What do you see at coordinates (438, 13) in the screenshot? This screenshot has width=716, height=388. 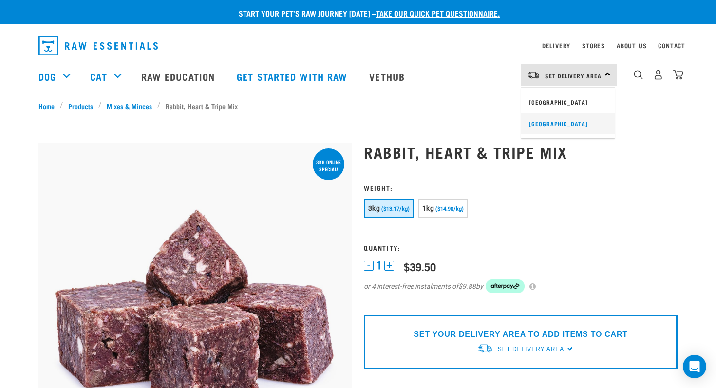 I see `a: take our quick pet questionnaire.` at bounding box center [438, 13].